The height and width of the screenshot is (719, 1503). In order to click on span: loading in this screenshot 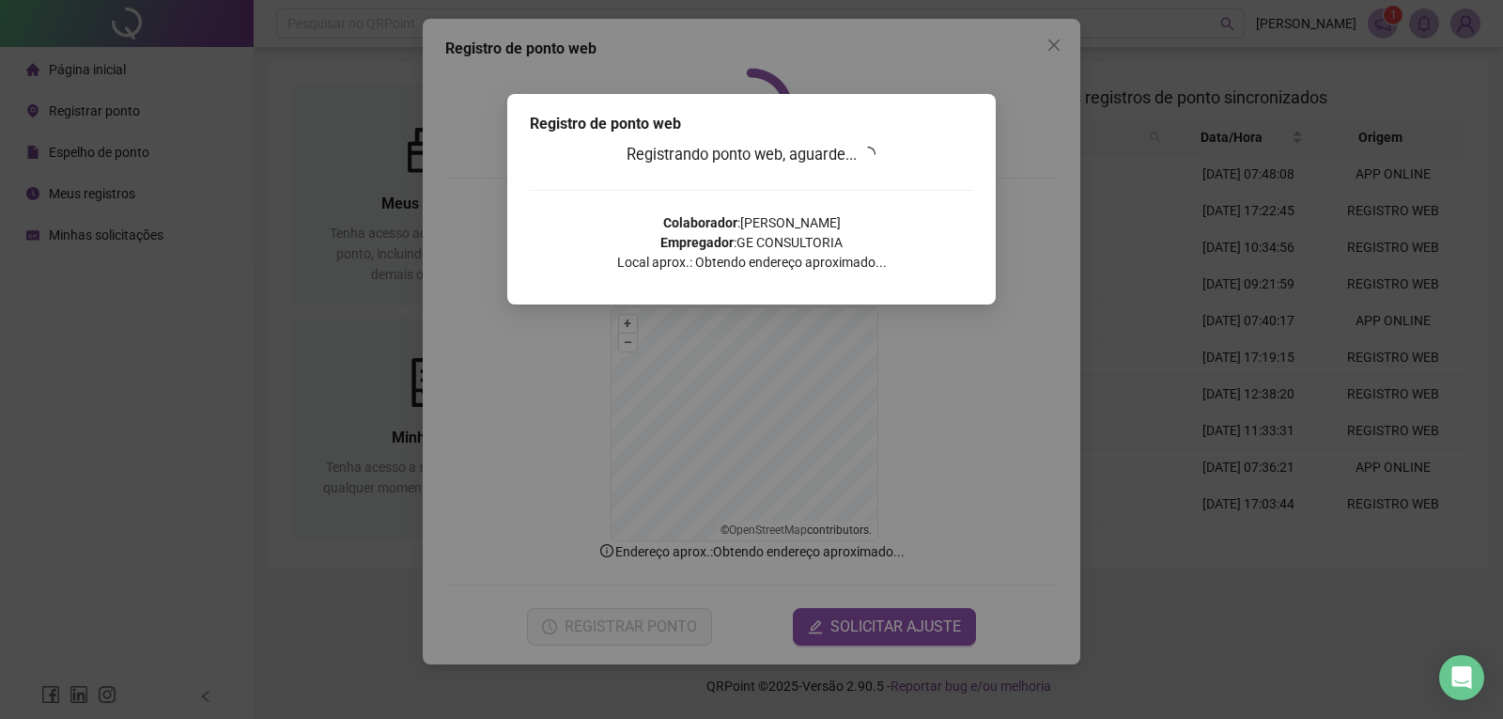, I will do `click(868, 154)`.